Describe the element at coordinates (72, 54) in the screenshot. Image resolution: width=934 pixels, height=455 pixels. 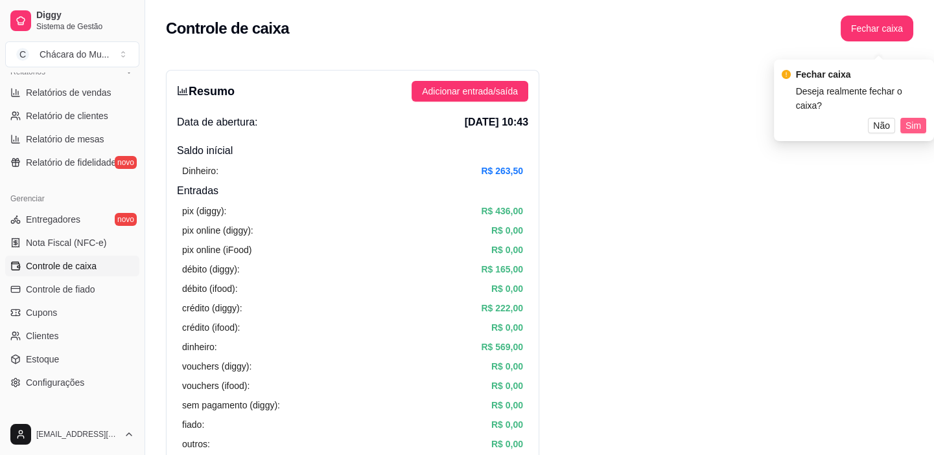
I see `button: Select a team` at that location.